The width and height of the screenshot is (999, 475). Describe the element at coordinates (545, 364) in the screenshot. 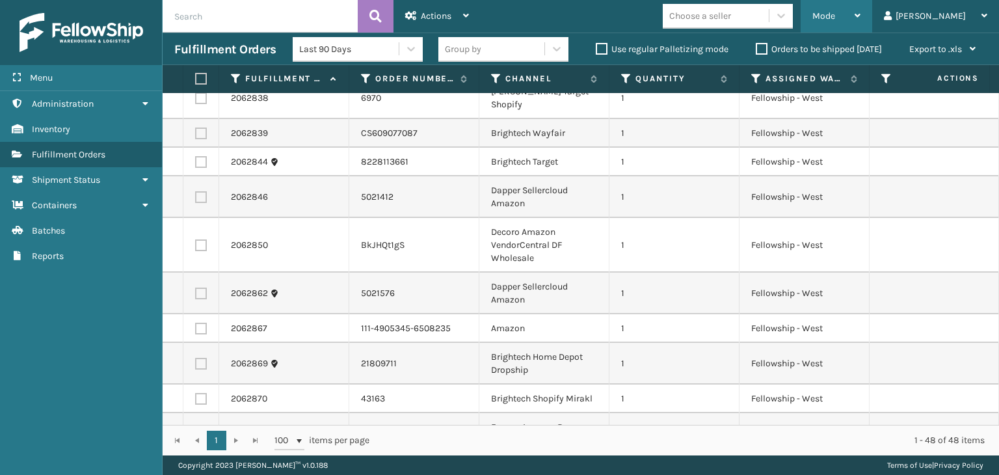

I see `td: Brightech Home Depot Dropship` at that location.